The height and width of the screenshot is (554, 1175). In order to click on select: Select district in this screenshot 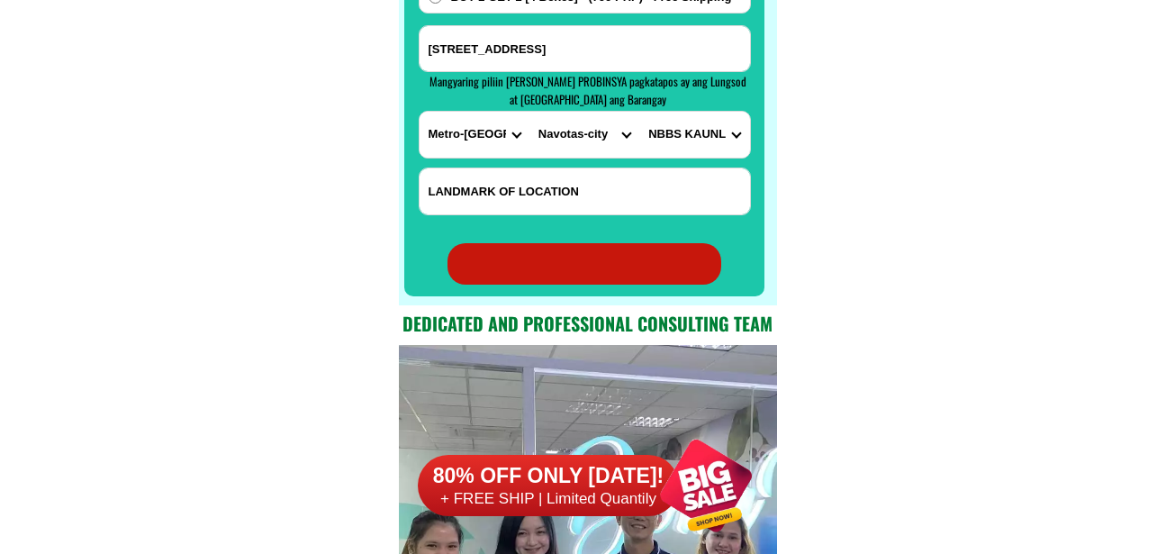, I will do `click(584, 134)`.